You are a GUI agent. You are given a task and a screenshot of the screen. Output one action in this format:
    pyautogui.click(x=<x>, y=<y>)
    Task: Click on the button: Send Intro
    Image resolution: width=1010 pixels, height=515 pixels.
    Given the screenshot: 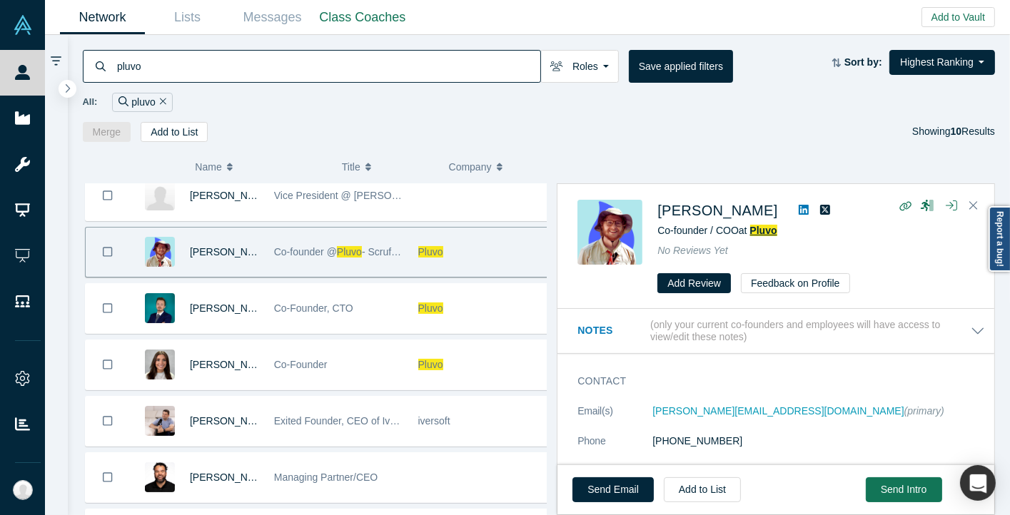 What is the action you would take?
    pyautogui.click(x=904, y=490)
    